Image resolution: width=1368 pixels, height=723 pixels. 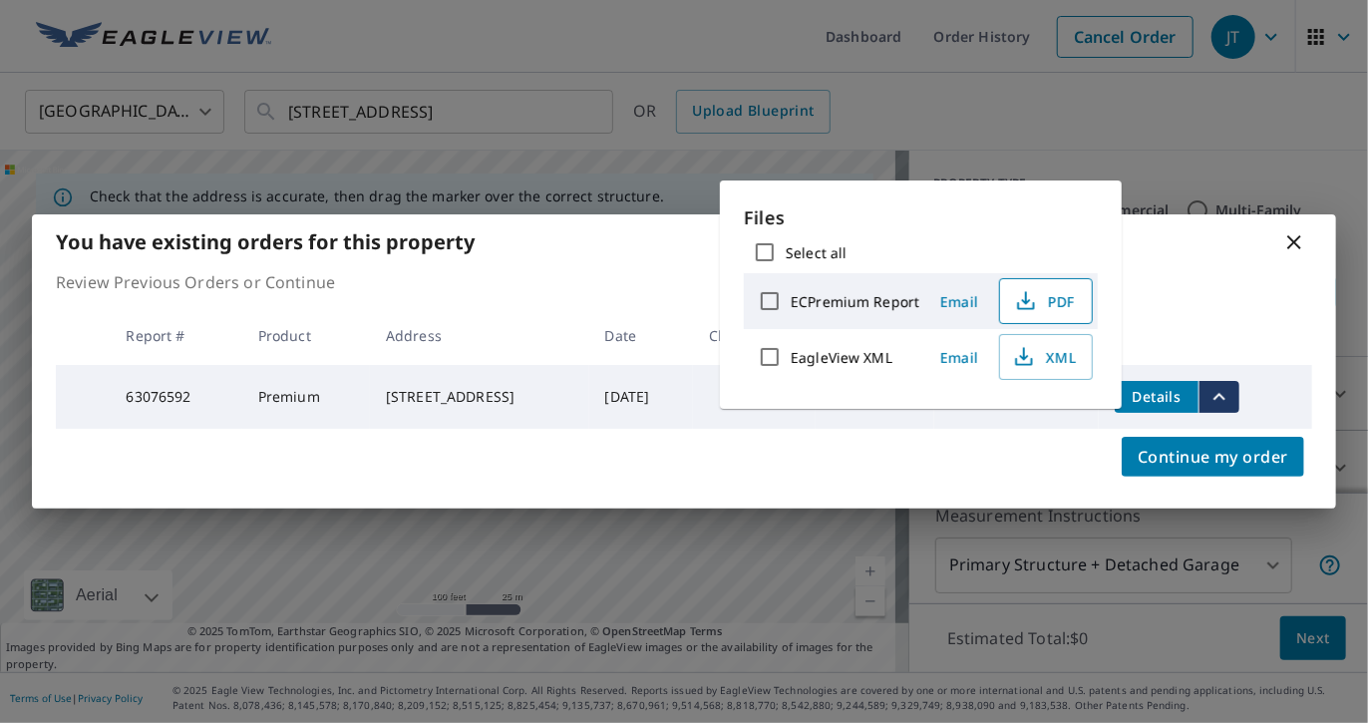 What do you see at coordinates (265, 241) in the screenshot?
I see `b: You have existing orders for this property` at bounding box center [265, 241].